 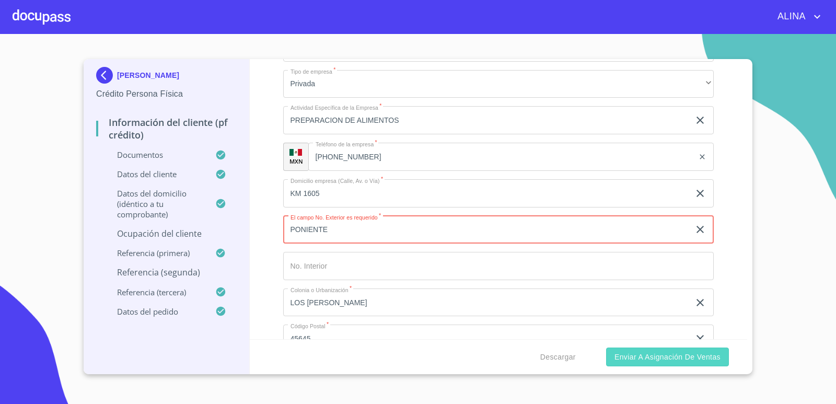 I want to click on p: Datos del pedido, so click(x=156, y=311).